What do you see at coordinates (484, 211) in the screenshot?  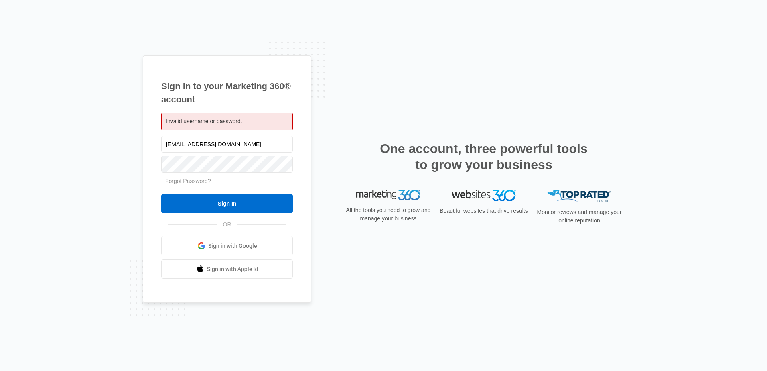 I see `p: Beautiful websites that drive results` at bounding box center [484, 211].